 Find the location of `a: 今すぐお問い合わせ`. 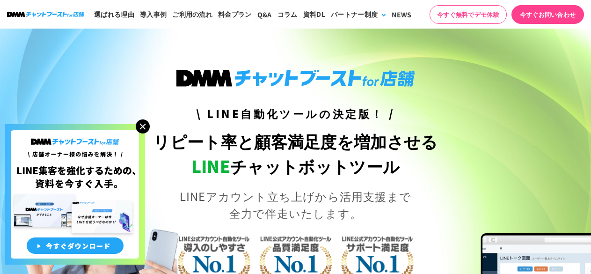

a: 今すぐお問い合わせ is located at coordinates (547, 14).